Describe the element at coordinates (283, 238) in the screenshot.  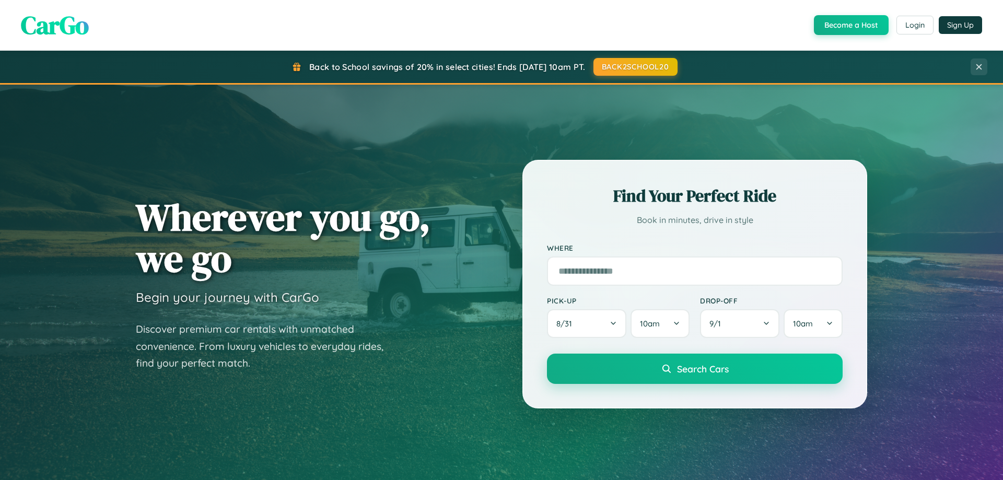
I see `h1: Wherever you go, we go` at that location.